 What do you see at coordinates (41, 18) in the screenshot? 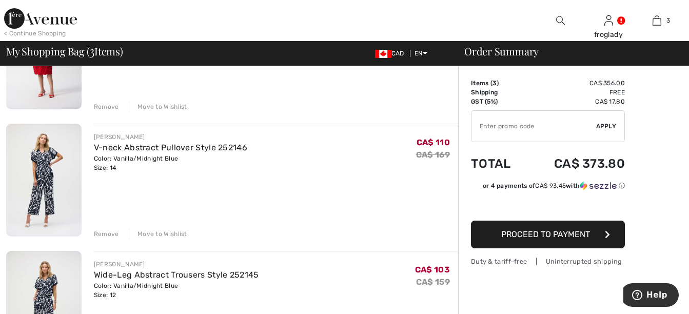
I see `img: 1ère Avenue` at bounding box center [41, 18].